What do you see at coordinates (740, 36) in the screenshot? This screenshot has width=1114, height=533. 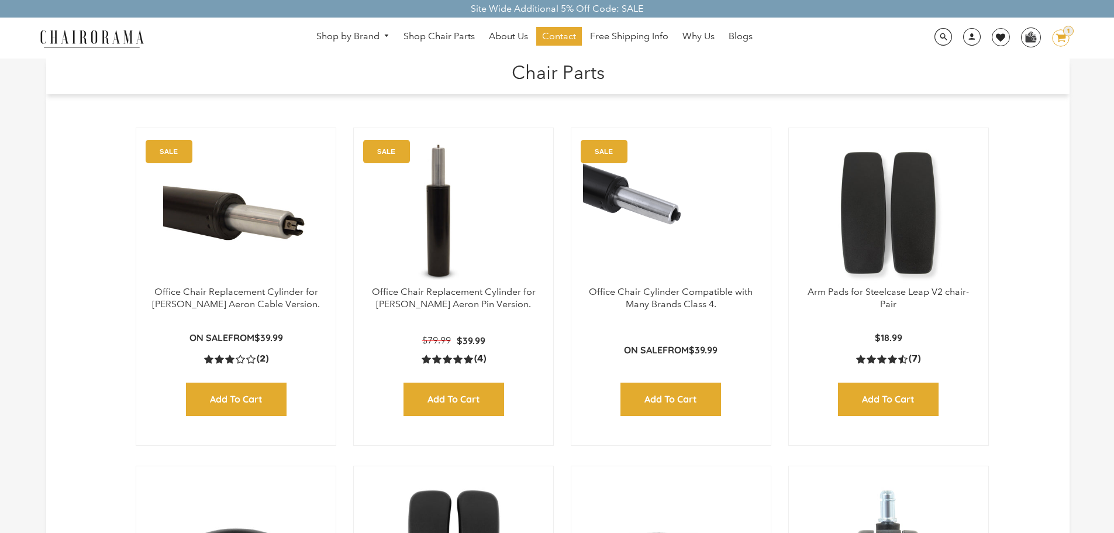 I see `span: Blogs` at bounding box center [740, 36].